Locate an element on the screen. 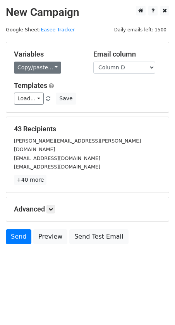 Image resolution: width=175 pixels, height=325 pixels. span: Daily emails left: 1500 is located at coordinates (140, 30).